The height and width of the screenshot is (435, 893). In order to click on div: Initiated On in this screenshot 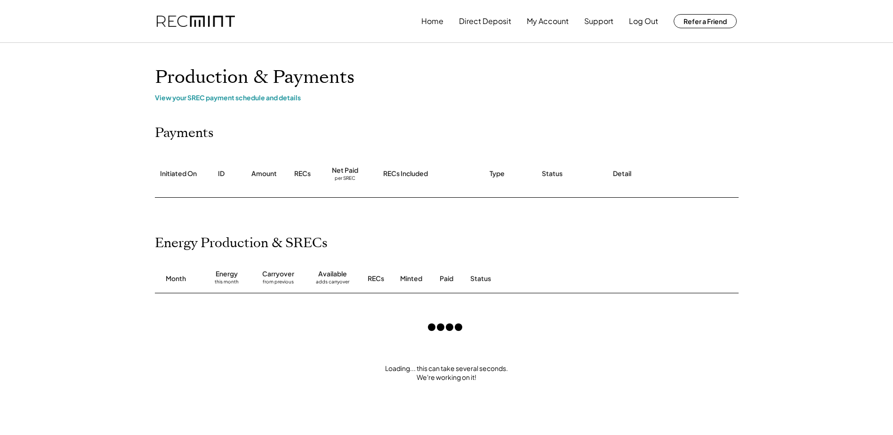, I will do `click(178, 174)`.